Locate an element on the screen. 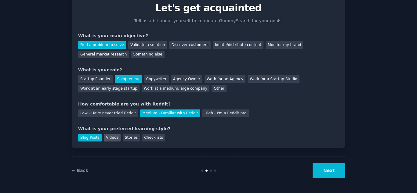  div: Startup Founder is located at coordinates (95, 79).